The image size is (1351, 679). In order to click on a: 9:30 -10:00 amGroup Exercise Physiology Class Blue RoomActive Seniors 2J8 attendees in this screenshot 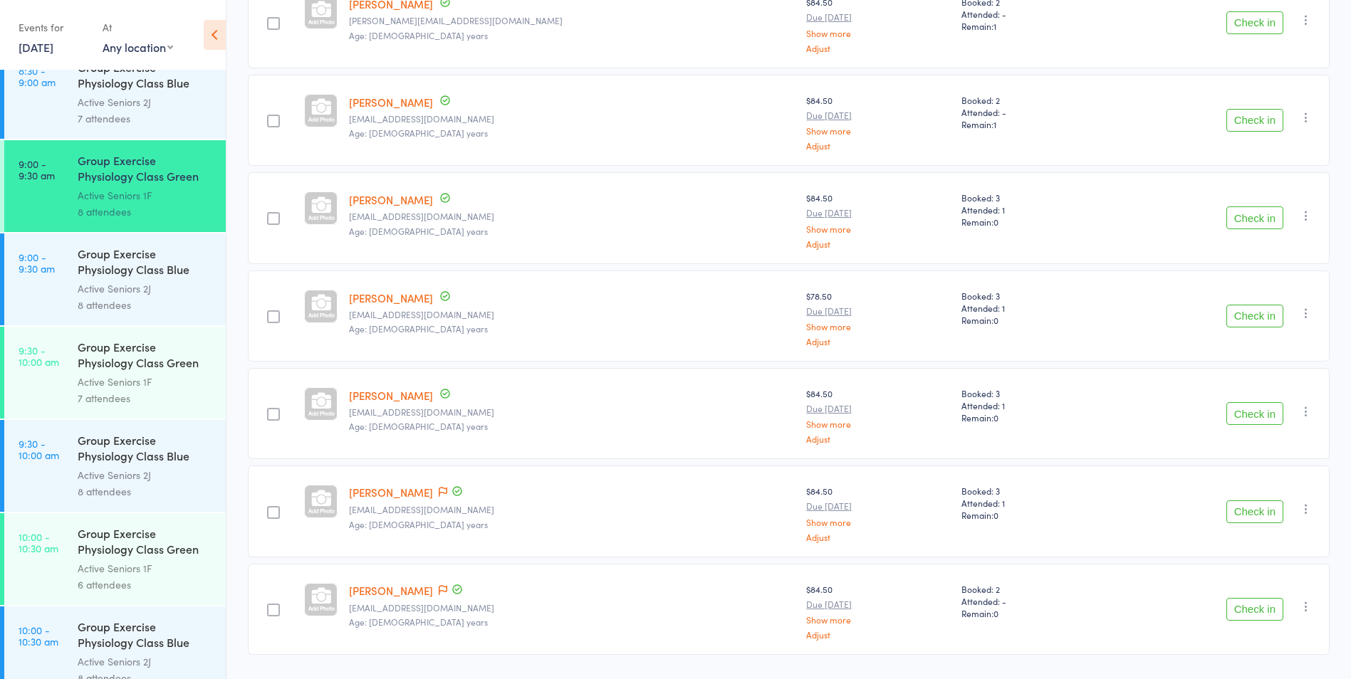, I will do `click(115, 466)`.